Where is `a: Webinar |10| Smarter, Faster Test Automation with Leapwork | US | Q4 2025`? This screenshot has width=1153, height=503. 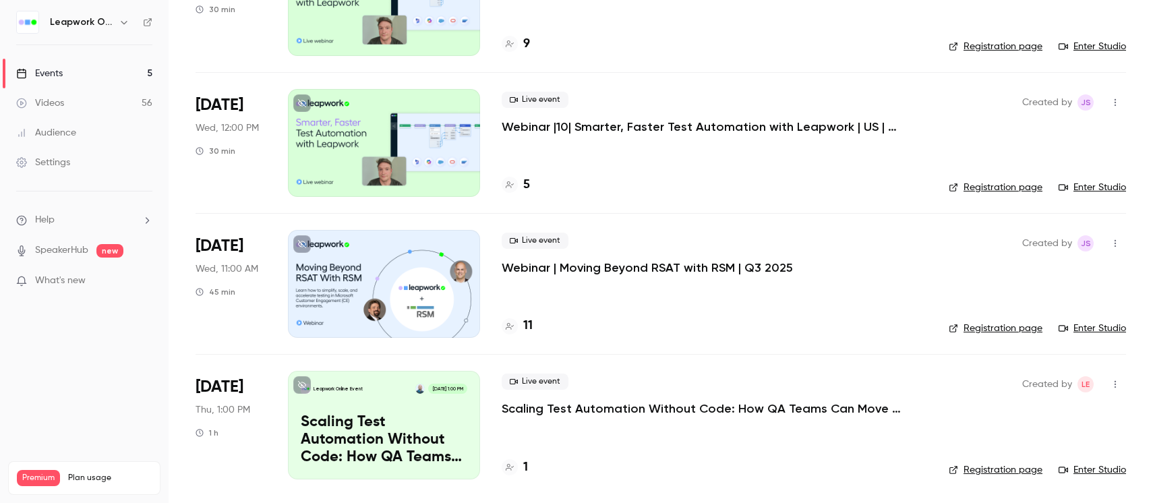 a: Webinar |10| Smarter, Faster Test Automation with Leapwork | US | Q4 2025 is located at coordinates (704, 127).